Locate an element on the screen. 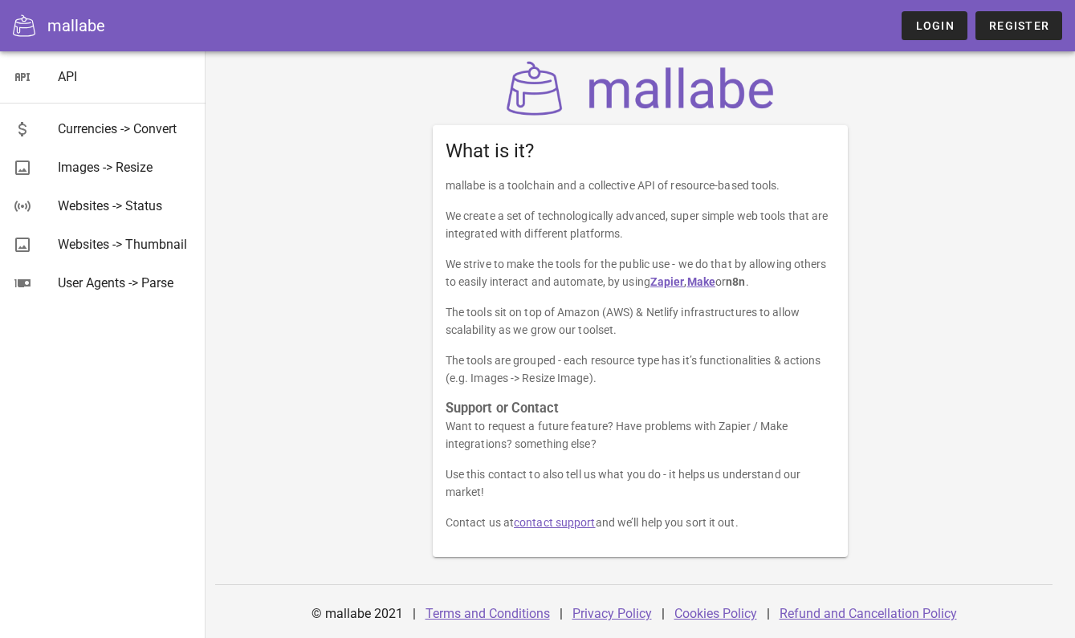 Image resolution: width=1075 pixels, height=638 pixels. strong: n8n is located at coordinates (735, 282).